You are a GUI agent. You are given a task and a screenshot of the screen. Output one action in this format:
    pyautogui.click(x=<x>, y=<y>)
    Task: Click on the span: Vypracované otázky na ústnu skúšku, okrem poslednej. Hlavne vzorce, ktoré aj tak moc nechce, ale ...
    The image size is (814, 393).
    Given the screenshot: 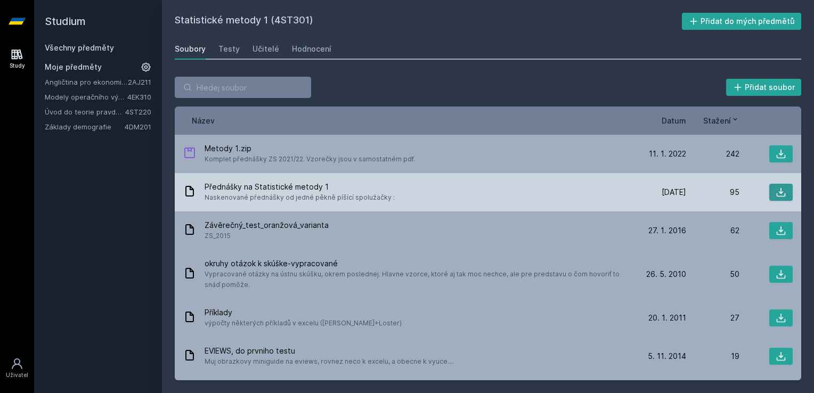 What is the action you would take?
    pyautogui.click(x=416, y=280)
    